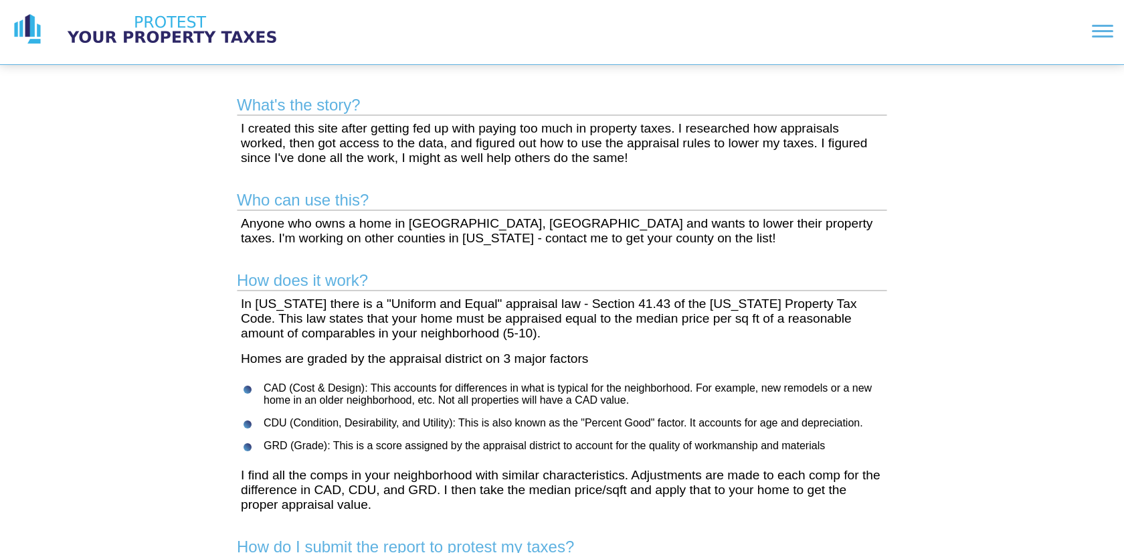 This screenshot has width=1124, height=553. Describe the element at coordinates (27, 29) in the screenshot. I see `img: logo` at that location.